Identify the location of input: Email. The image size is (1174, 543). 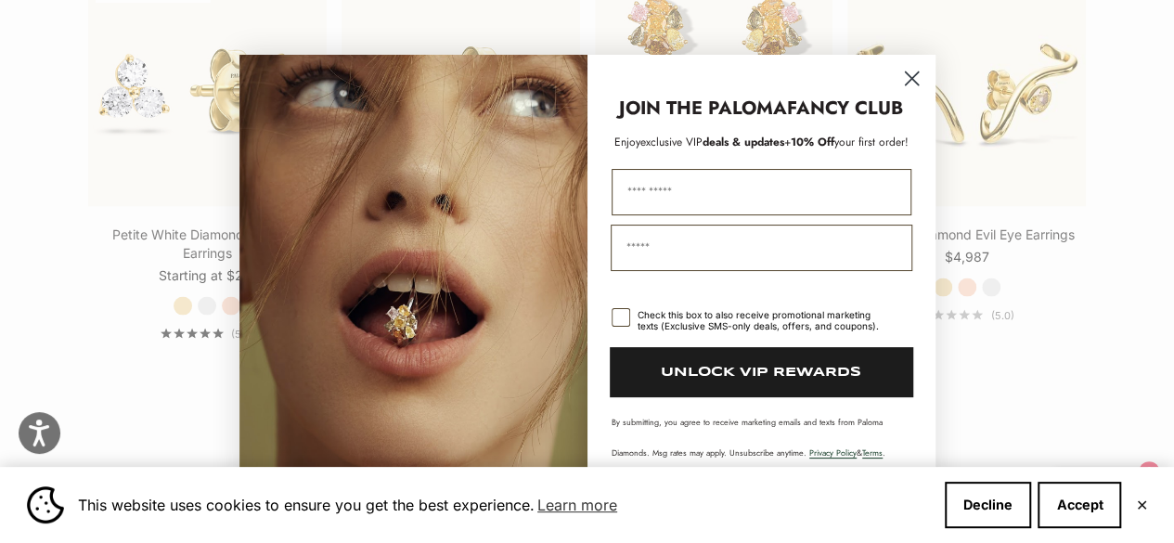
(761, 248).